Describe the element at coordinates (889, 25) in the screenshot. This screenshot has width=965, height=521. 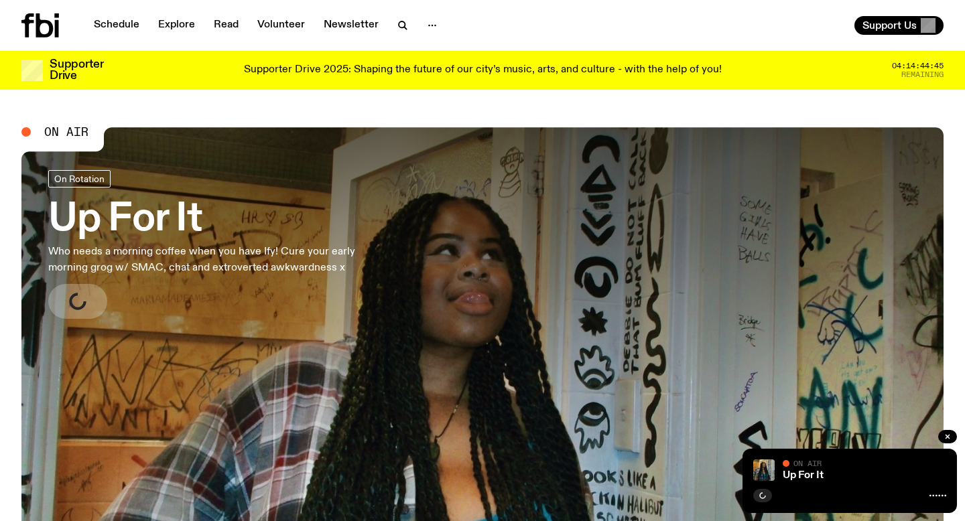
I see `span: Support Us` at that location.